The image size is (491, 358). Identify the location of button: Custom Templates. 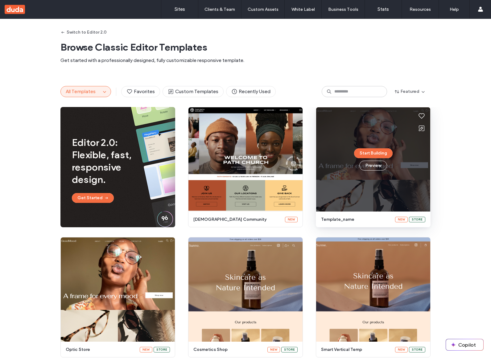
(193, 92).